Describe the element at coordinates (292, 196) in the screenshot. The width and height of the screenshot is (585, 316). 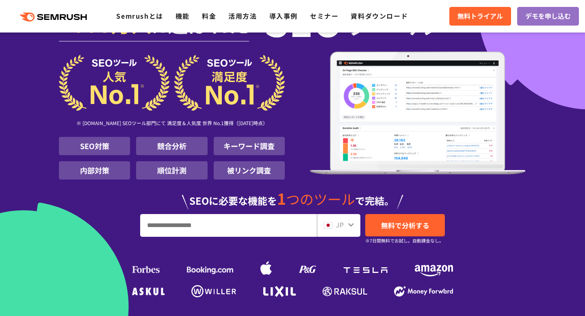
I see `div: SEOに必要な機能を` at that location.